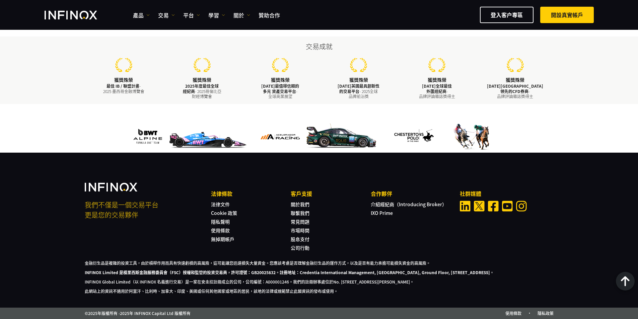 This screenshot has width=638, height=319. I want to click on p: INFINOX Global Limited（以 INFINOX 名義進行交易）是一家在安圭拉註冊成立的公司，公司編號：A000001246。我們的註冊辦事處位於No. [STREET_ADDR..., so click(319, 282).